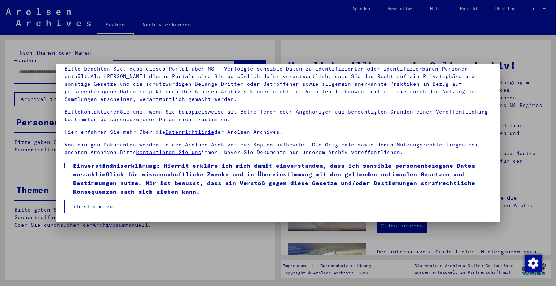 The width and height of the screenshot is (556, 286). Describe the element at coordinates (169, 152) in the screenshot. I see `a: kontaktieren Sie uns` at that location.